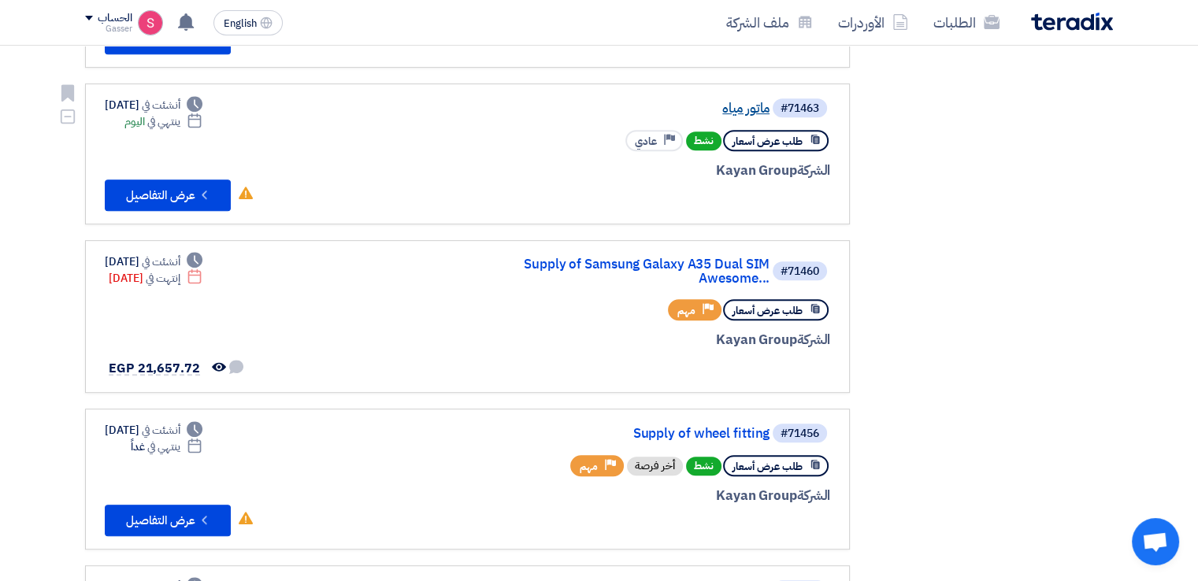  What do you see at coordinates (1072, 21) in the screenshot?
I see `img: Teradix logo` at bounding box center [1072, 21].